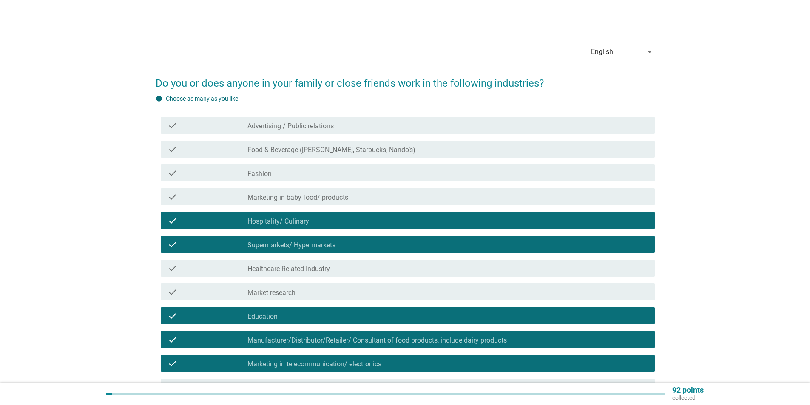  Describe the element at coordinates (688, 390) in the screenshot. I see `p: 92 points` at that location.